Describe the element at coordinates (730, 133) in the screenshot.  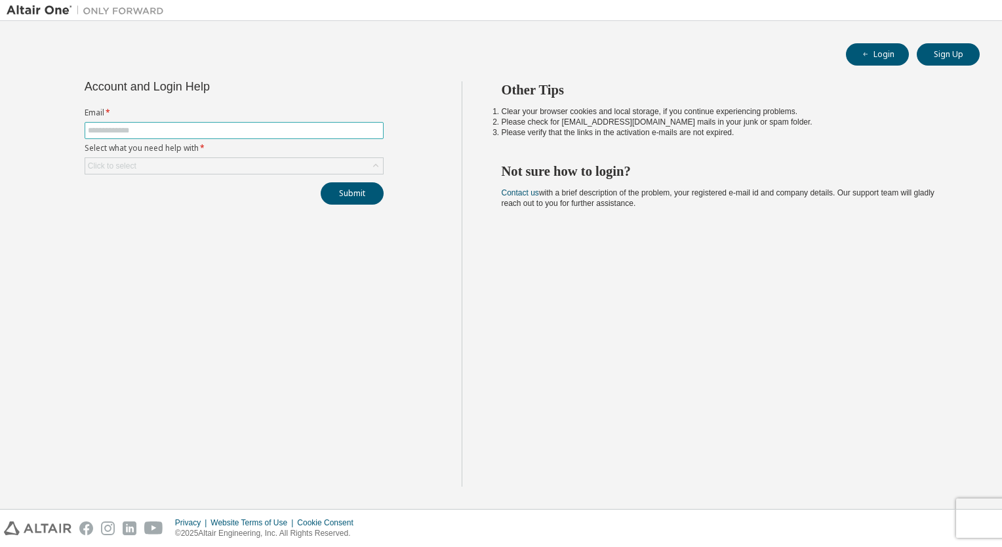
I see `li: Please verify that the links in the activation e-mails are not expired.` at that location.